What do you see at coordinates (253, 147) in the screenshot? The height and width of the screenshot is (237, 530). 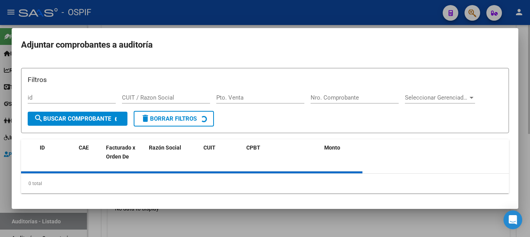 I see `span: CPBT` at bounding box center [253, 147].